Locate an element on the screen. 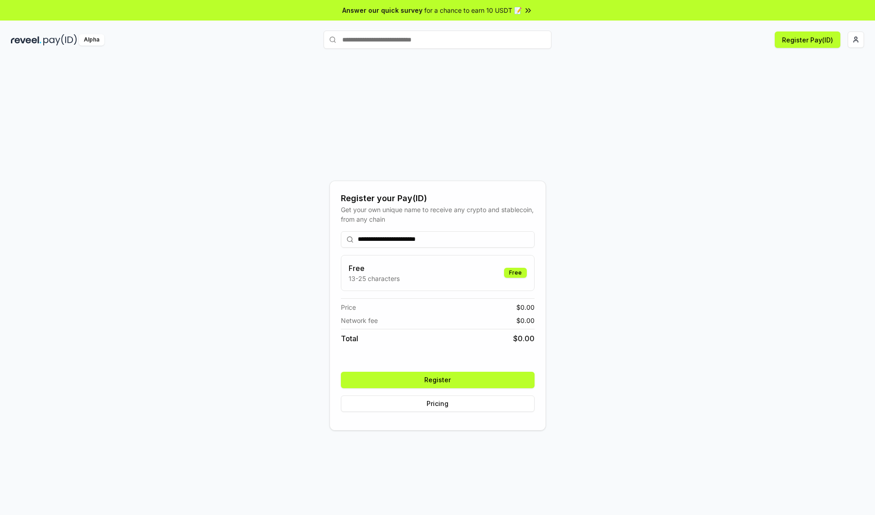  div: Free is located at coordinates (516, 273).